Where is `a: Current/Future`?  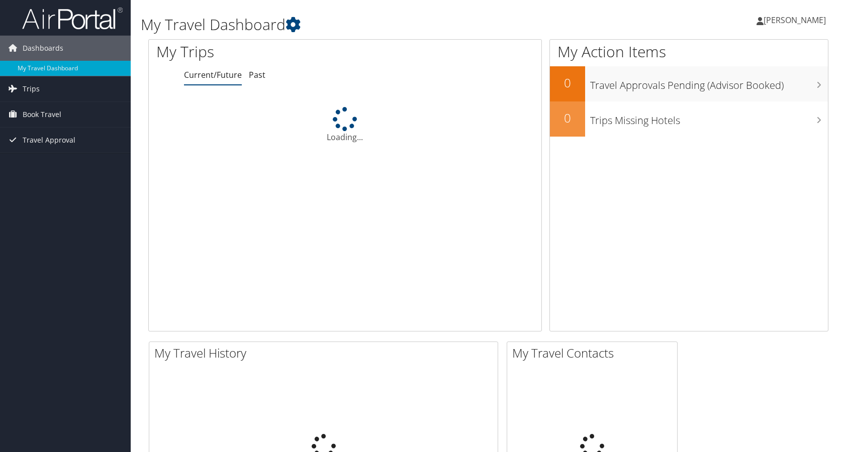
a: Current/Future is located at coordinates (213, 75).